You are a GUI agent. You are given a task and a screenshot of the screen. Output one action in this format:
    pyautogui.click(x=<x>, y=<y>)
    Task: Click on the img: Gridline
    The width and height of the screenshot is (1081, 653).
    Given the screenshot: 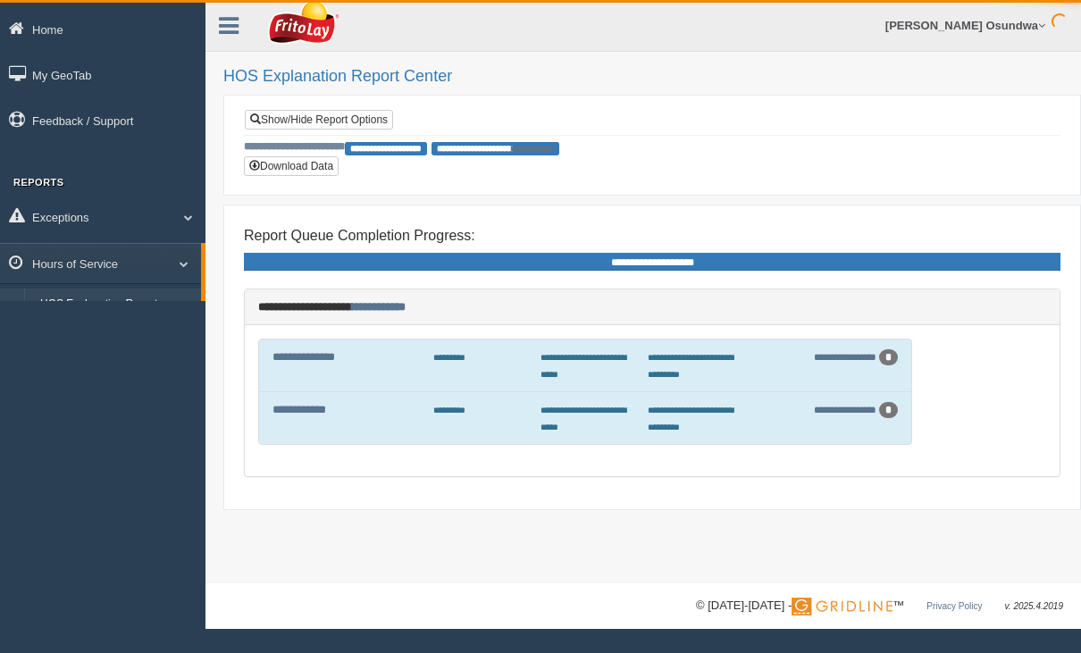 What is the action you would take?
    pyautogui.click(x=842, y=607)
    